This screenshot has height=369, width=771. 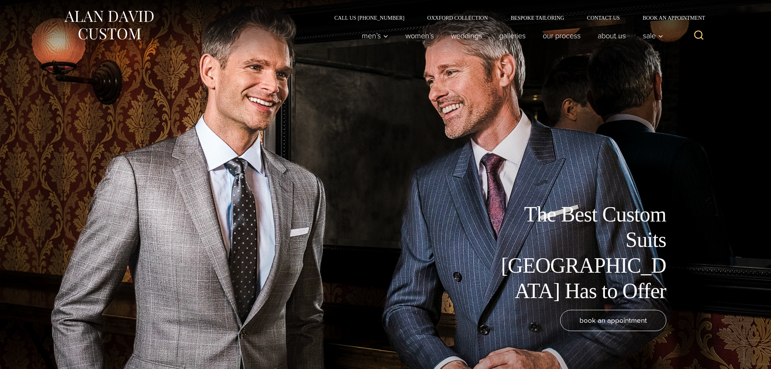 I want to click on a: Galleries, so click(x=512, y=36).